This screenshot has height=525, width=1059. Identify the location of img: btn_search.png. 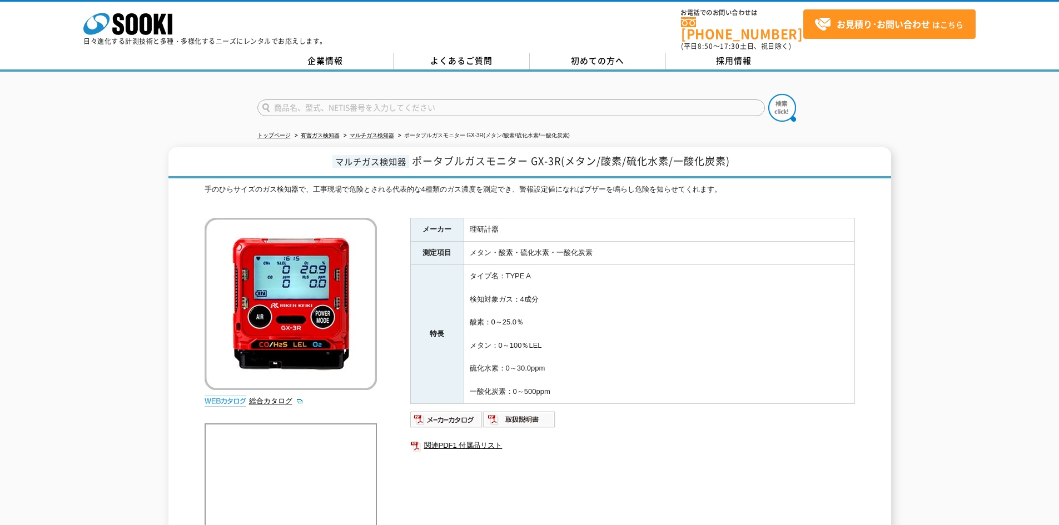
(782, 108).